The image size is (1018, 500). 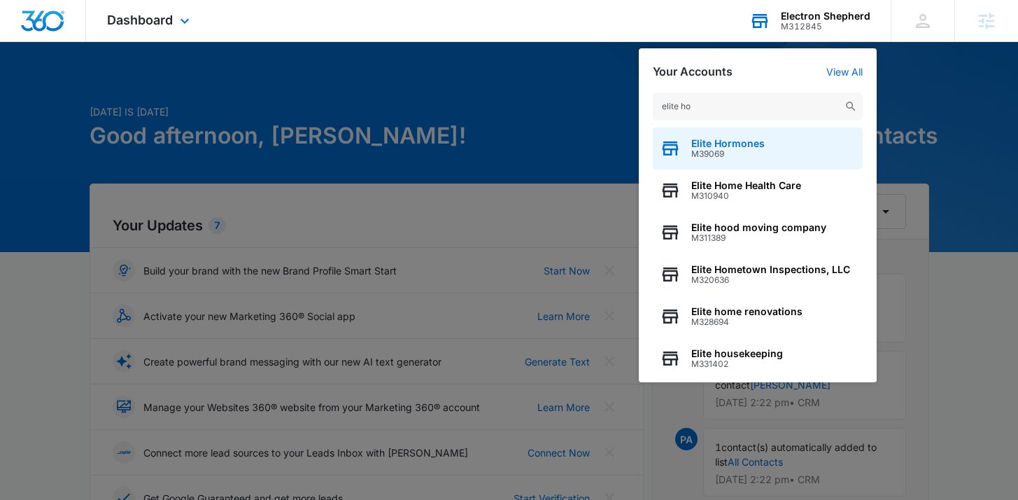 I want to click on span: M39069, so click(x=728, y=154).